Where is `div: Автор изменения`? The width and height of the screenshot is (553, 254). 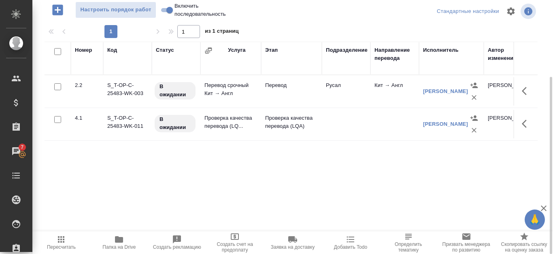 div: Автор изменения is located at coordinates (508, 54).